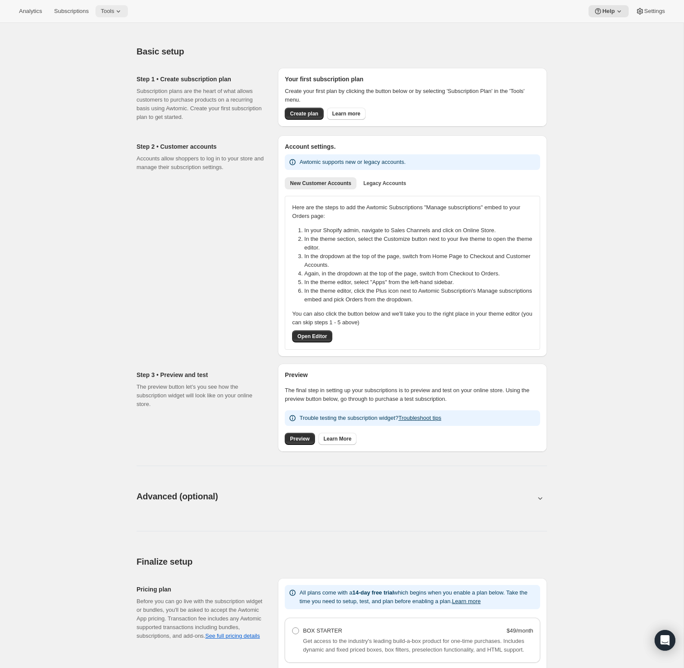 This screenshot has height=668, width=684. Describe the element at coordinates (338, 439) in the screenshot. I see `a: Learn More` at that location.